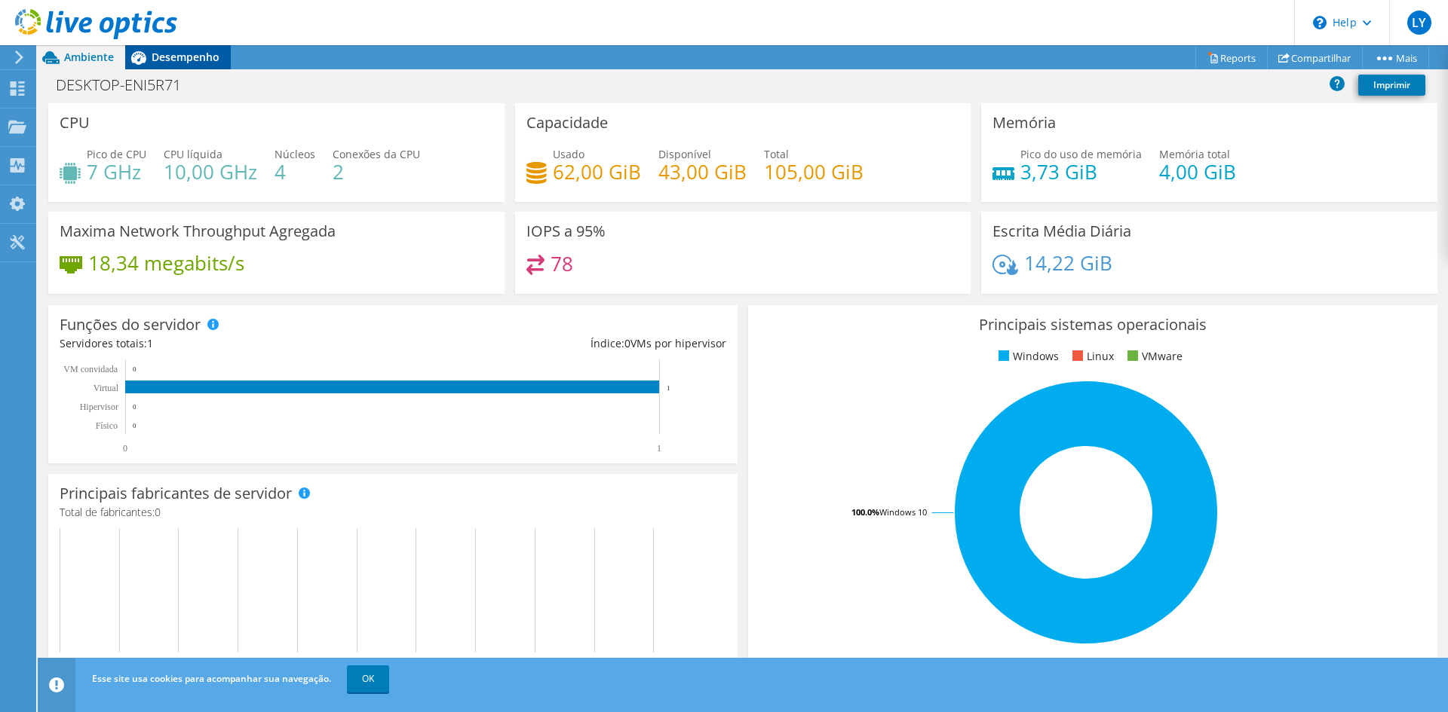 This screenshot has height=712, width=1448. I want to click on h3: Memória, so click(1024, 123).